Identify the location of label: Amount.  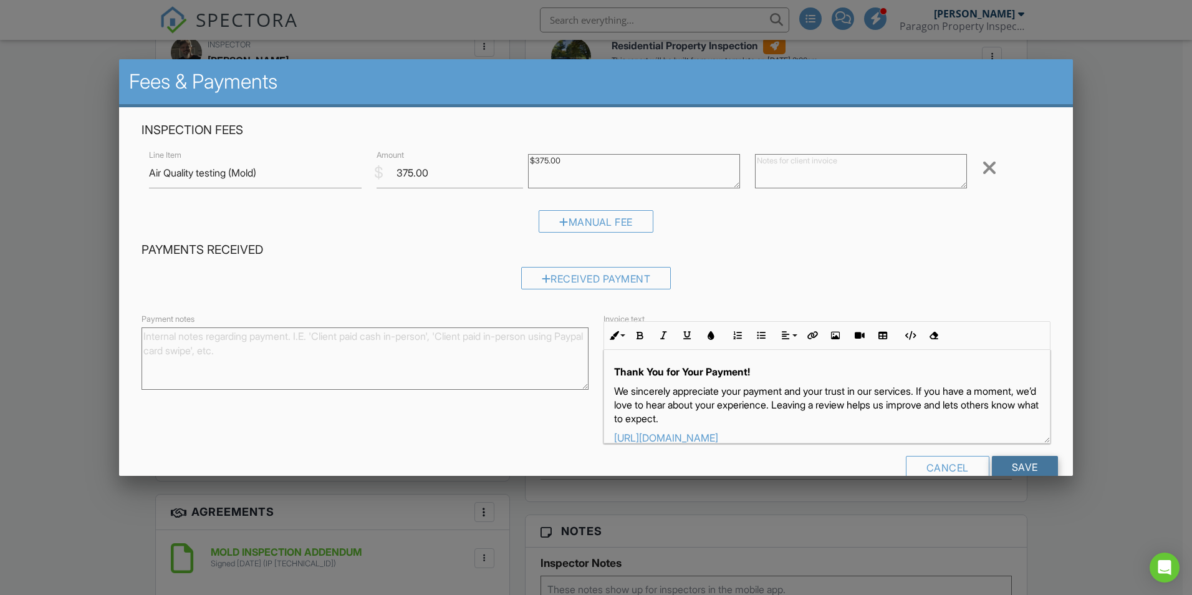
(390, 155).